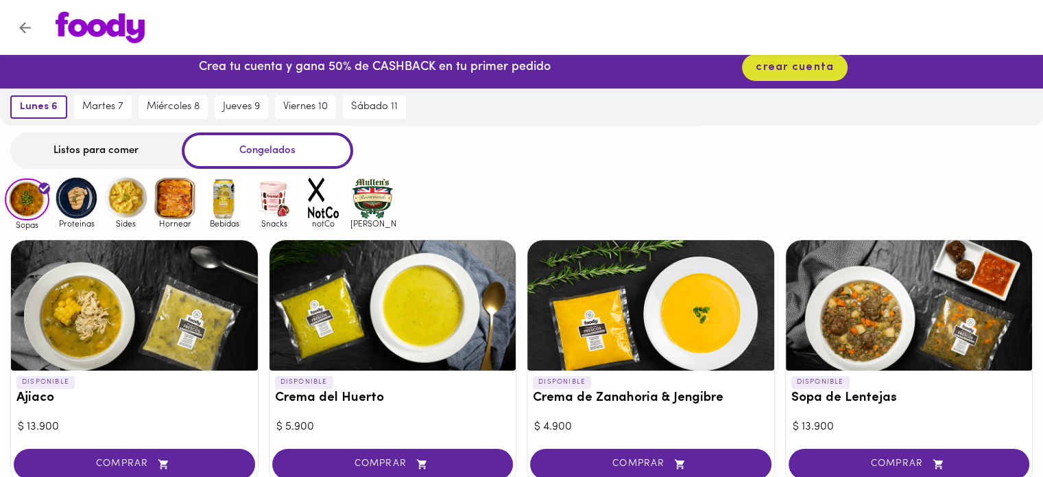 This screenshot has height=477, width=1043. Describe the element at coordinates (126, 223) in the screenshot. I see `span: Sides` at that location.